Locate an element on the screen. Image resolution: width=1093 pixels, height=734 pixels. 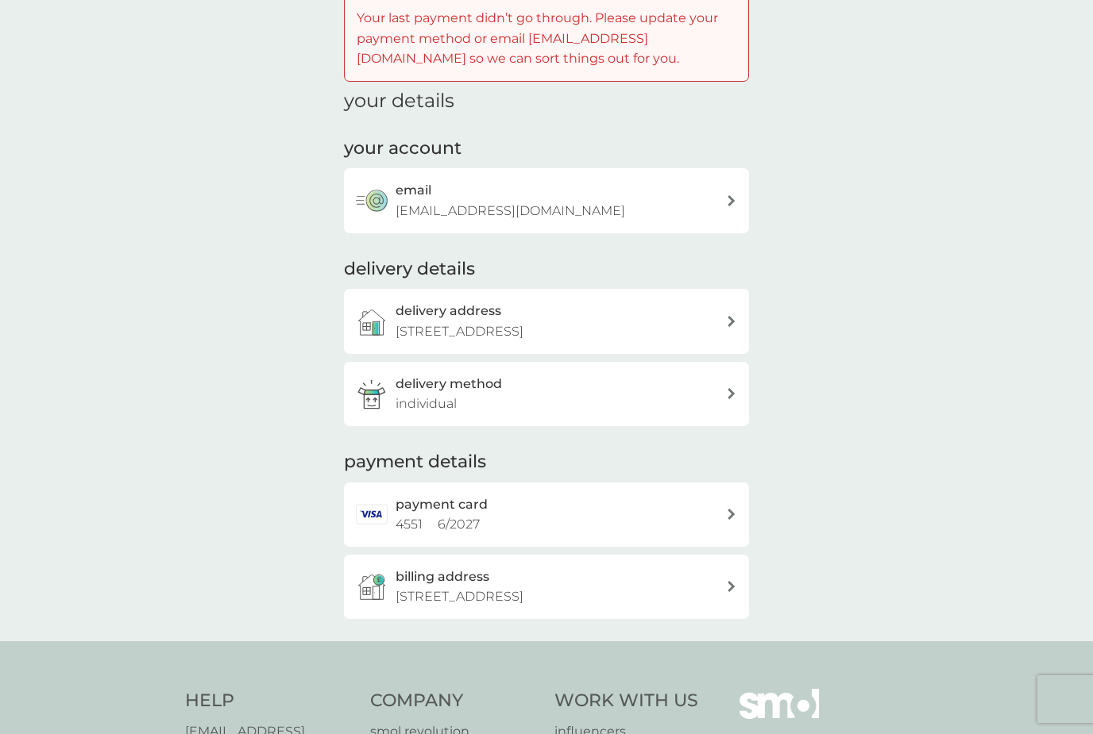
span: 4551 is located at coordinates (409, 524).